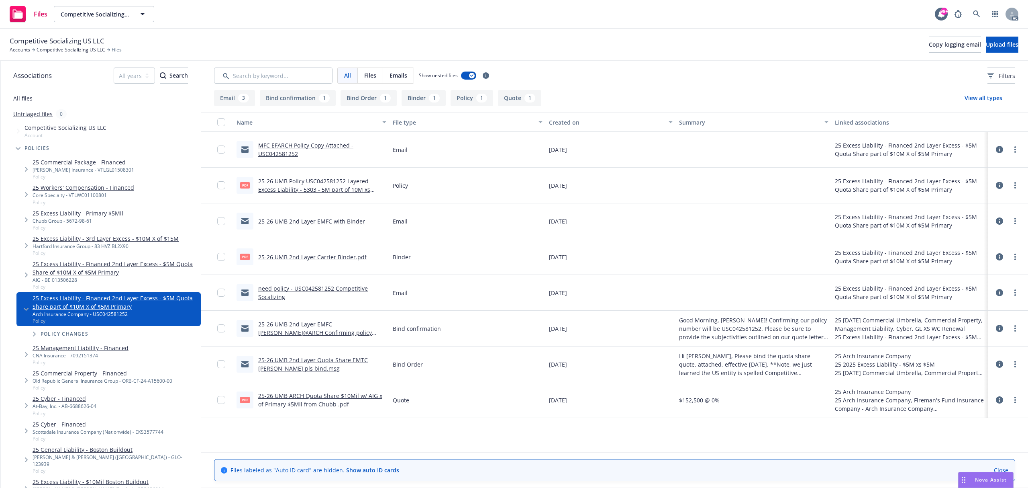 Image resolution: width=1028 pixels, height=488 pixels. Describe the element at coordinates (408, 364) in the screenshot. I see `span: Bind Order` at that location.